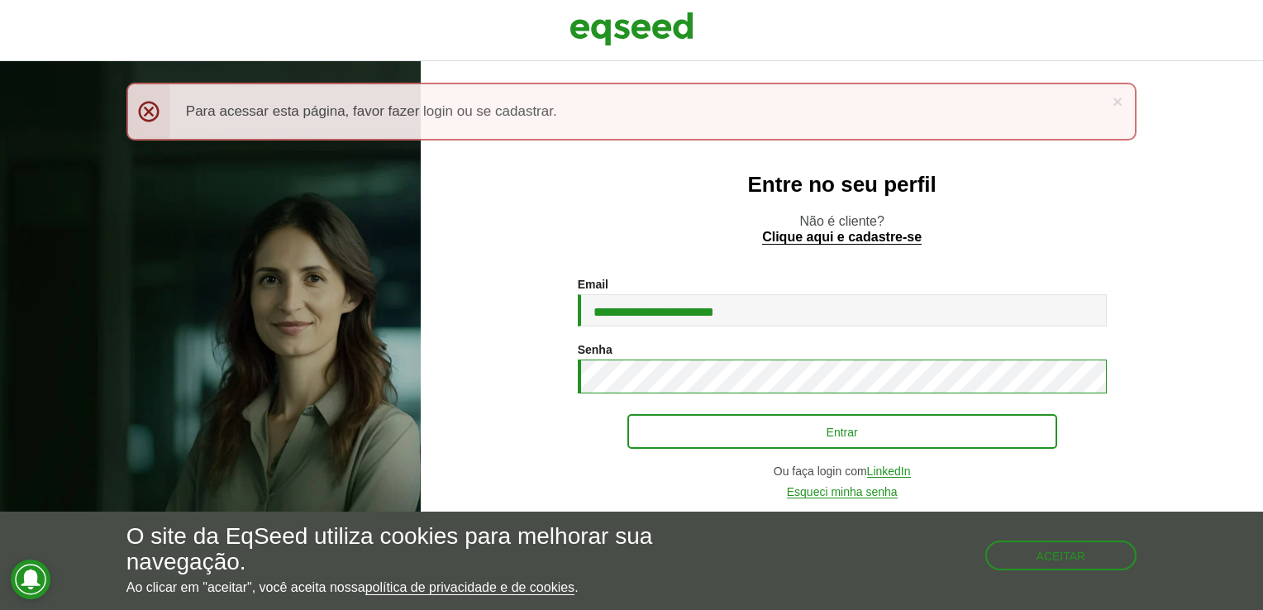  What do you see at coordinates (595, 350) in the screenshot?
I see `label: Senha` at bounding box center [595, 350].